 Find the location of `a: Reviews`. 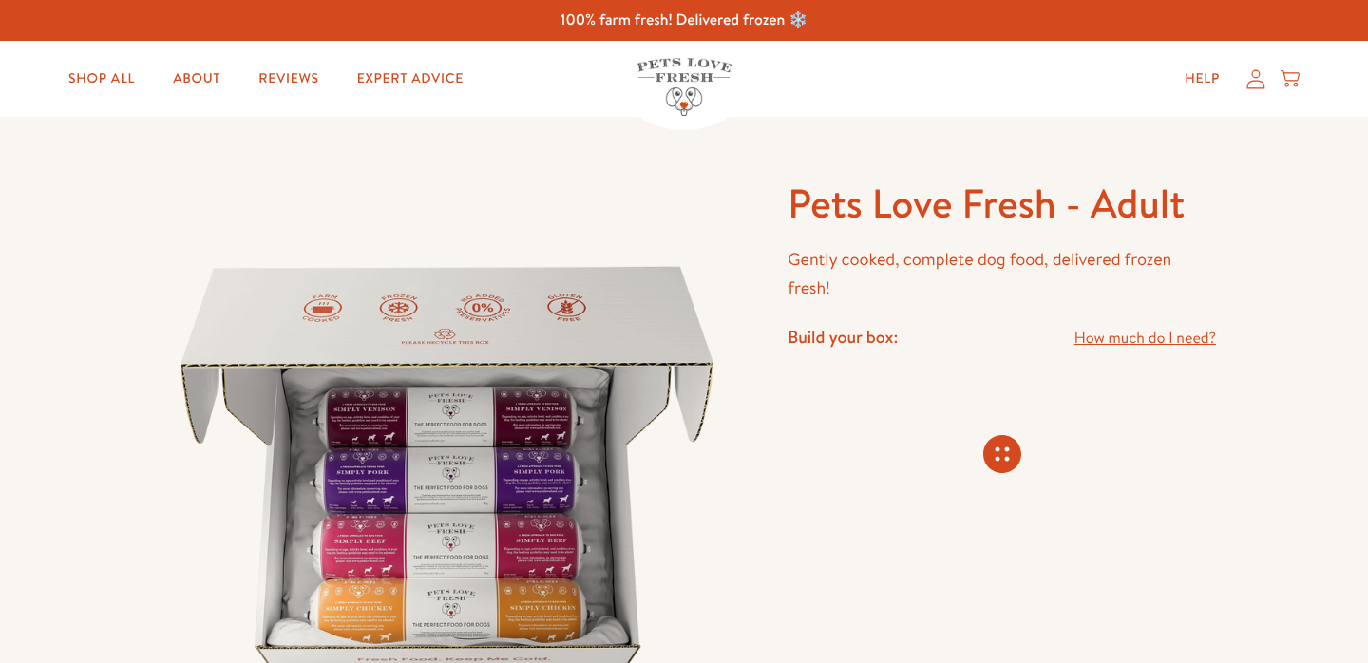

a: Reviews is located at coordinates (288, 79).